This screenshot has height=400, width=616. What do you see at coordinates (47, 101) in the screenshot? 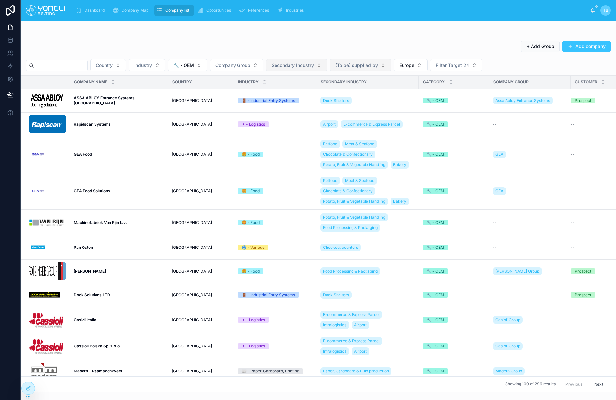
I see `a: ASSA+ABLOY+Opening+Solutions_.webp` at bounding box center [47, 101].